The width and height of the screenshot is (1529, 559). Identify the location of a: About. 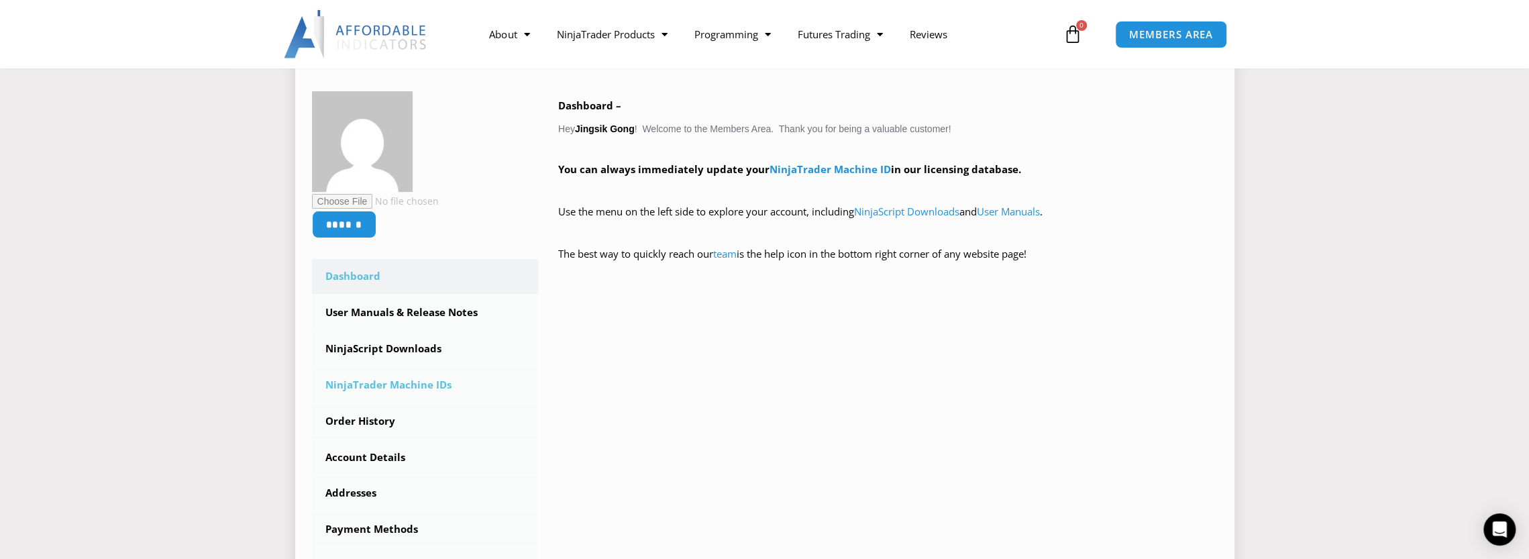
(509, 34).